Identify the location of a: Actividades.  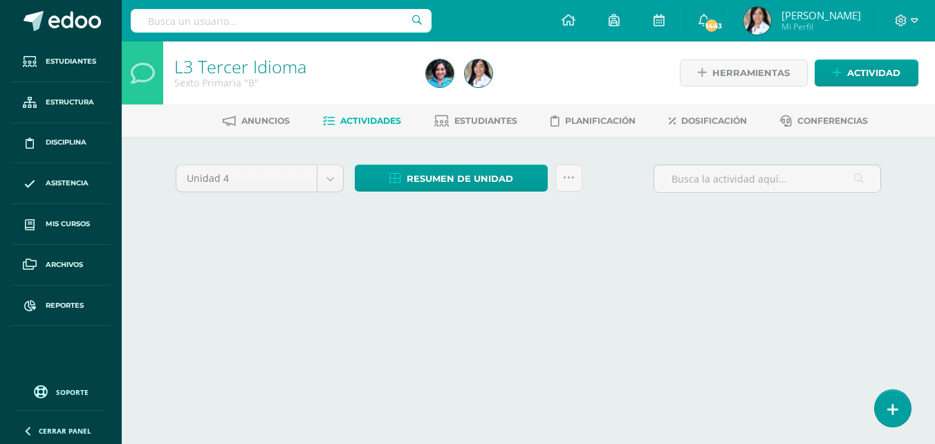
(362, 121).